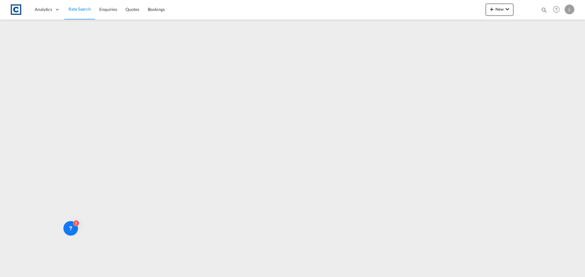  I want to click on div: icon-magnify, so click(544, 11).